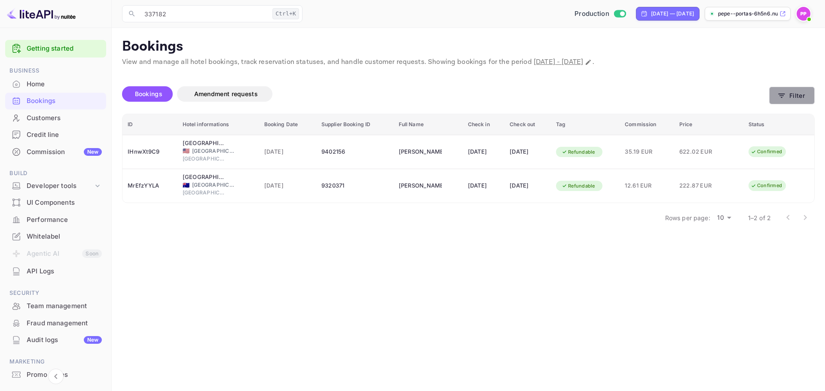 The height and width of the screenshot is (391, 825). Describe the element at coordinates (468, 62) in the screenshot. I see `p: View and manage all hotel bookings, track reservation statuses, and handle customer requests. Sho...` at that location.